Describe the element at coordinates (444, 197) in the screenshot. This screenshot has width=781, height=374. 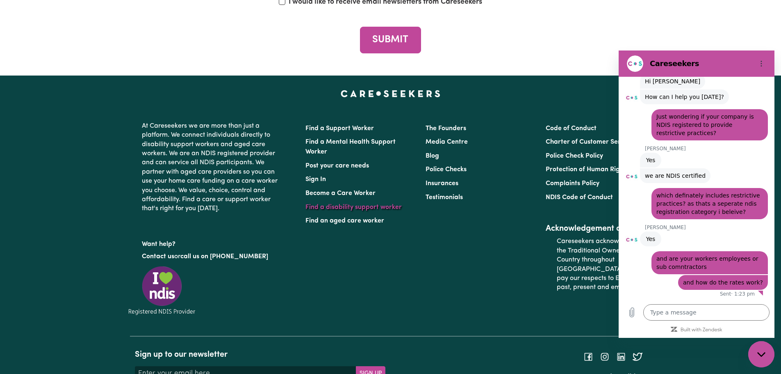
I see `a: Testimonials` at that location.